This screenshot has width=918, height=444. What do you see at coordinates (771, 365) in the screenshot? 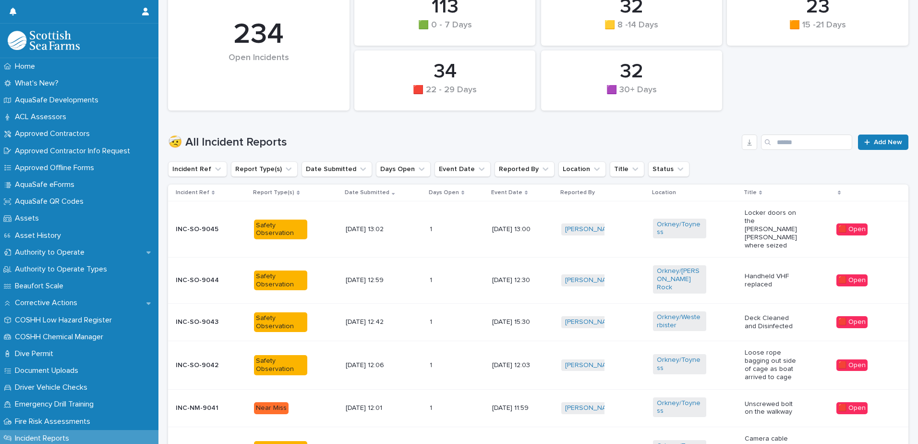
I see `p: Loose rope bagging out side of cage as boat arrived to cage` at bounding box center [771, 365].